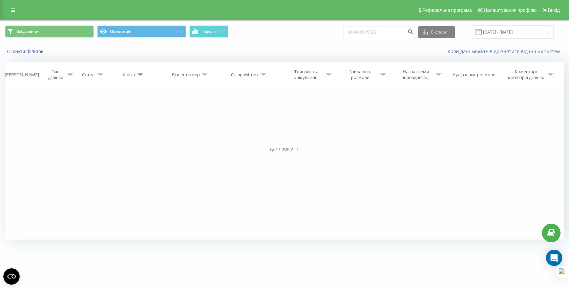  What do you see at coordinates (209, 31) in the screenshot?
I see `span: Графік` at bounding box center [209, 31].